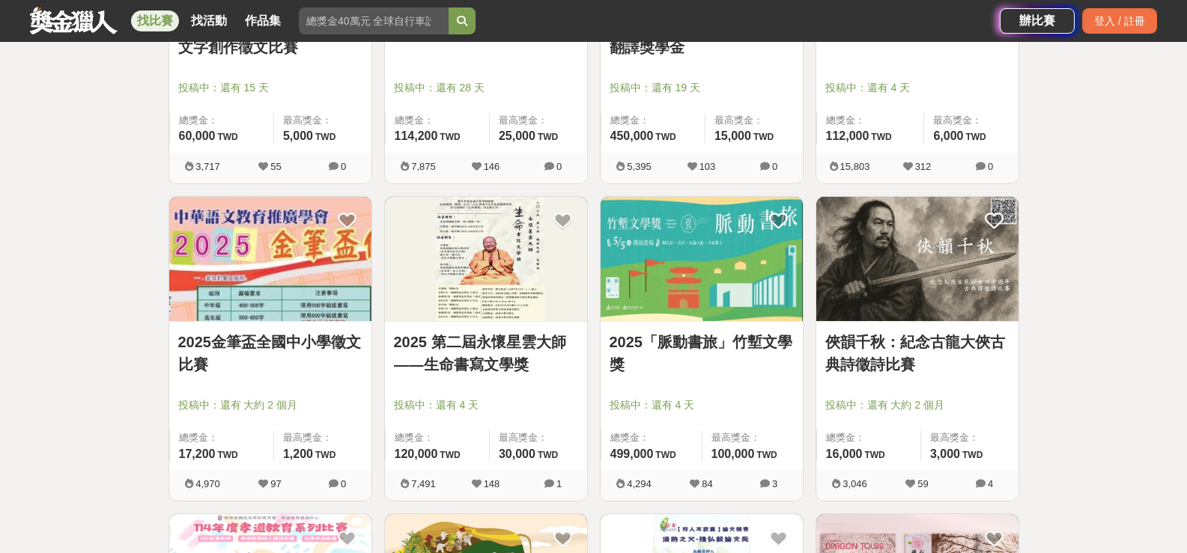 Image resolution: width=1187 pixels, height=553 pixels. I want to click on span: 5,000, so click(298, 135).